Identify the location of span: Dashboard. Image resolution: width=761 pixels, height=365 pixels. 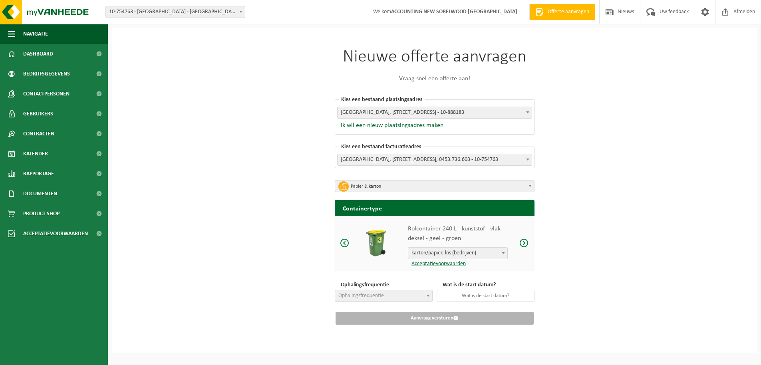
(38, 54).